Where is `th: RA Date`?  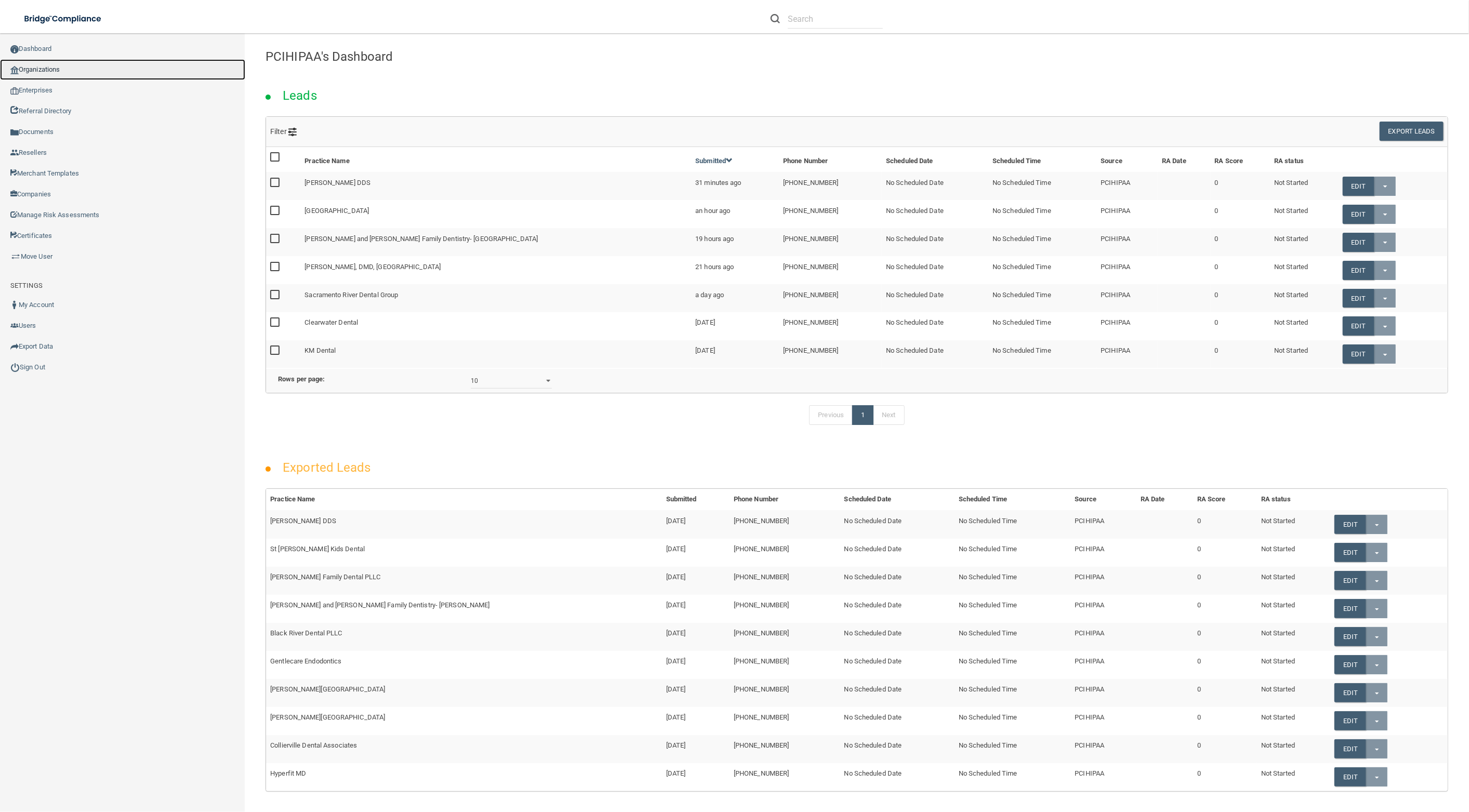 th: RA Date is located at coordinates (1184, 159).